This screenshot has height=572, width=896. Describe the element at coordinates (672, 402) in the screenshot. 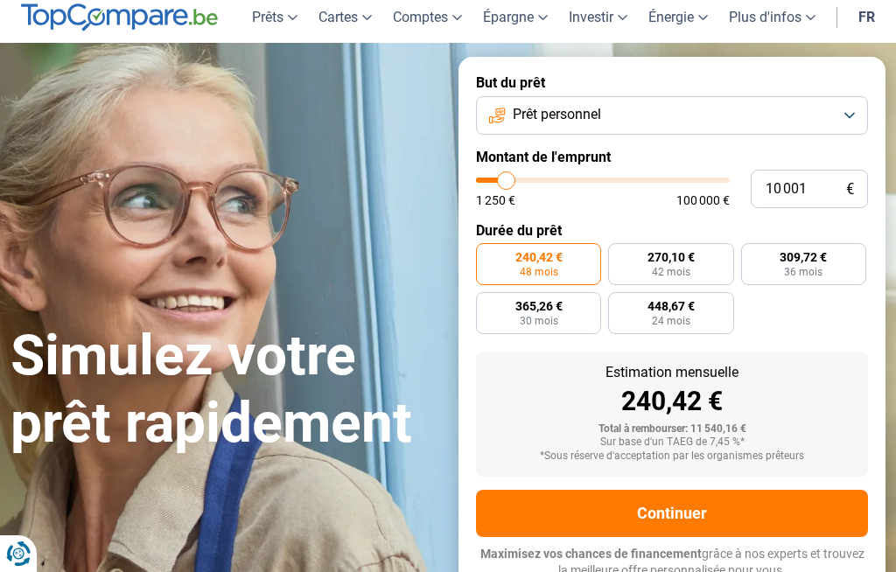

I see `div: 240,42 €` at that location.